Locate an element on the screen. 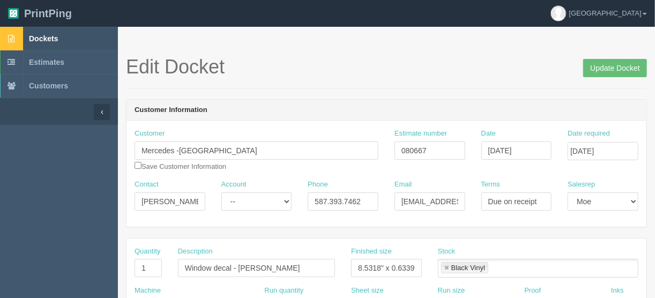 The image size is (655, 298). label: Salesrep is located at coordinates (581, 184).